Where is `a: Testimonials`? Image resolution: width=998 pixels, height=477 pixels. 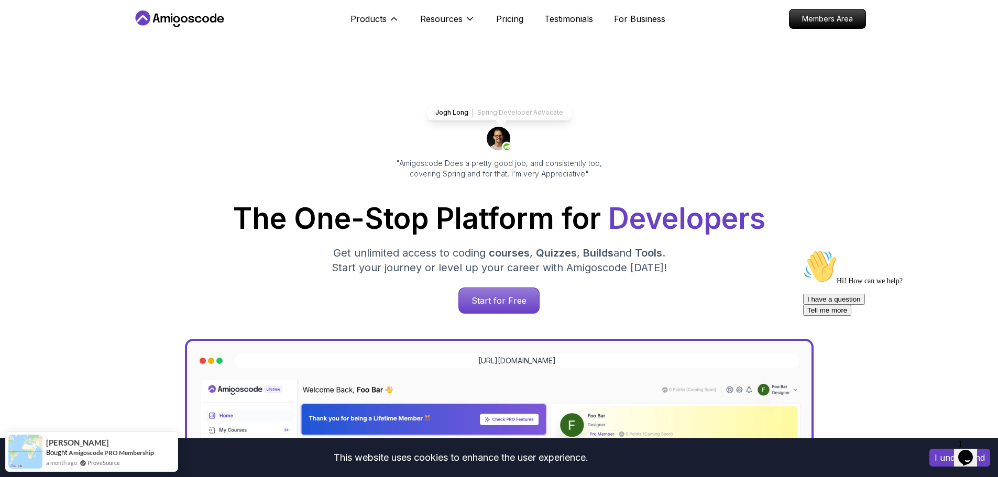 a: Testimonials is located at coordinates (568, 19).